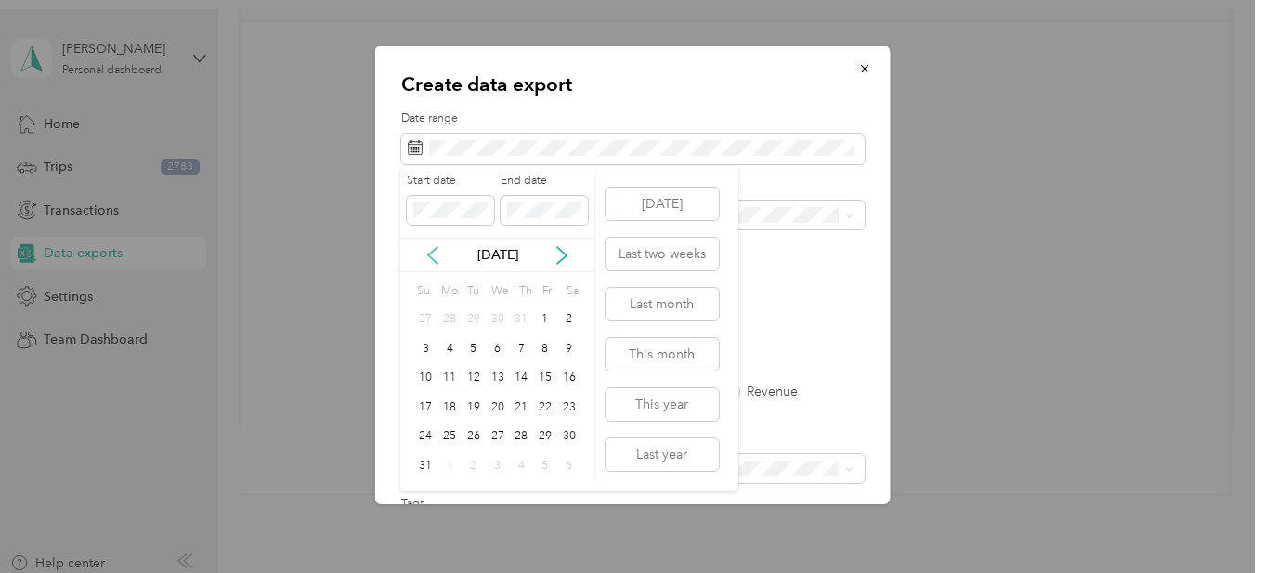 The width and height of the screenshot is (1264, 573). Describe the element at coordinates (572, 292) in the screenshot. I see `div: Sa` at that location.